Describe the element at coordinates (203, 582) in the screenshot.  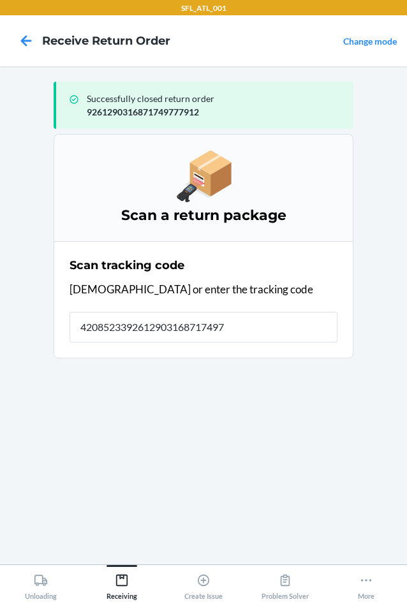
I see `button: Create Issue` at that location.